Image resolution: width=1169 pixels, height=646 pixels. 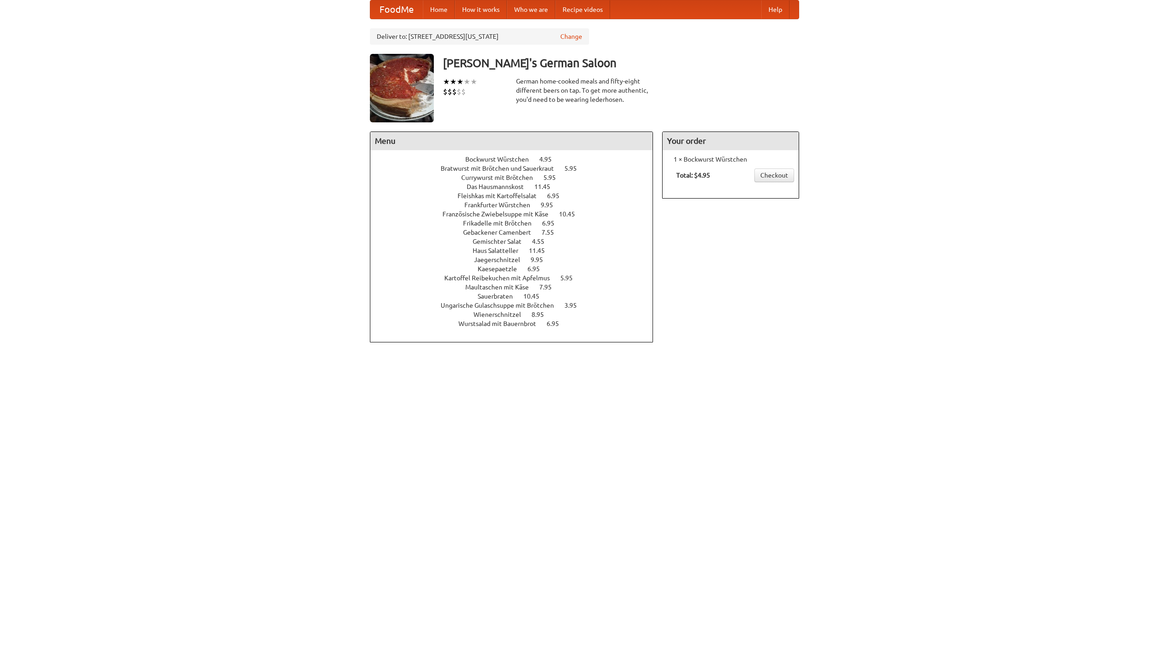 What do you see at coordinates (585, 90) in the screenshot?
I see `div: German home-cooked meals and fifty-eight different beers on tap. To get more authentic, you'd nee...` at bounding box center [585, 90].